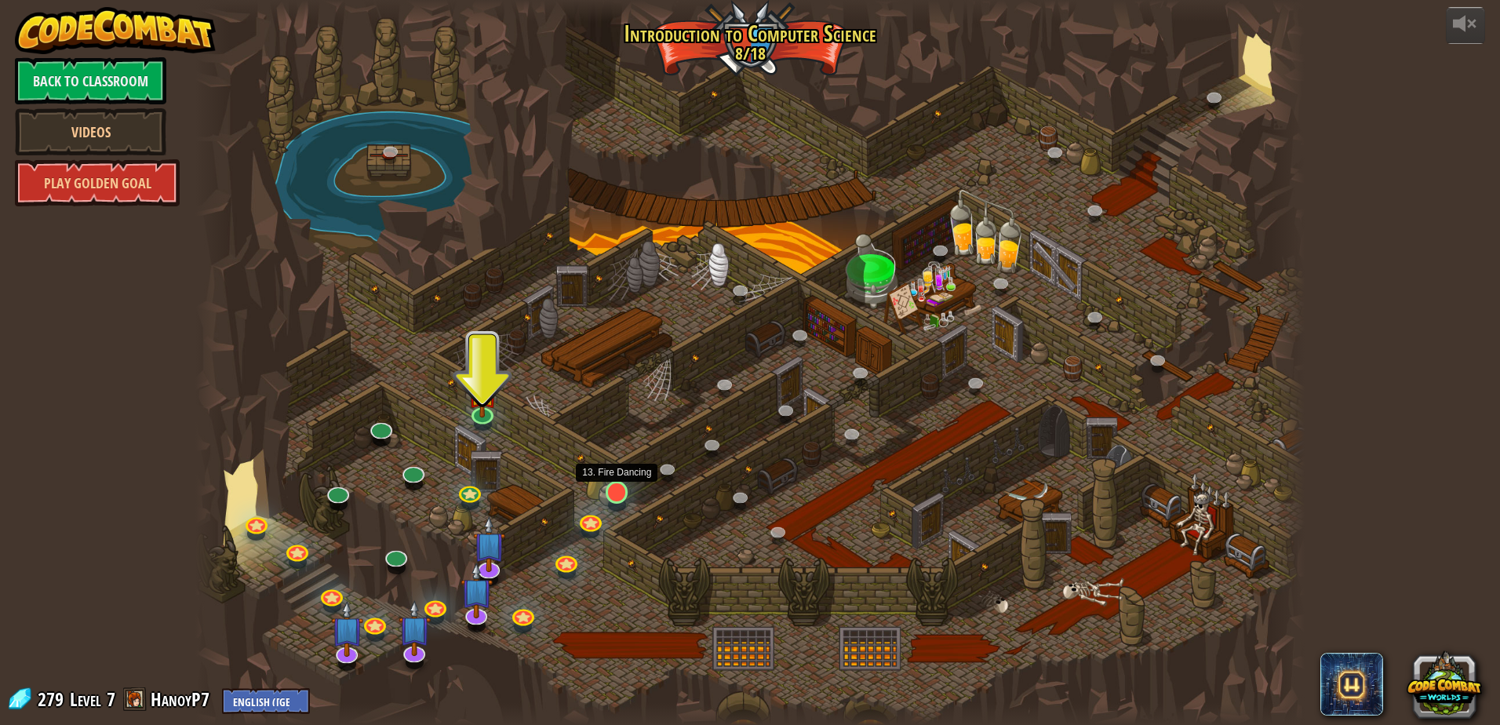 The height and width of the screenshot is (725, 1500). Describe the element at coordinates (111, 699) in the screenshot. I see `span: 7` at that location.